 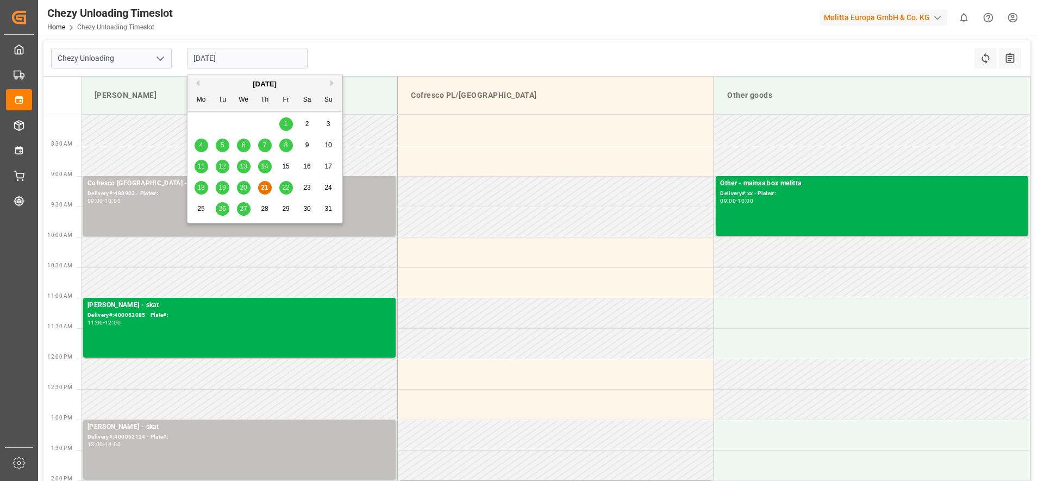 I want to click on span: 11:00 AM, so click(x=60, y=296).